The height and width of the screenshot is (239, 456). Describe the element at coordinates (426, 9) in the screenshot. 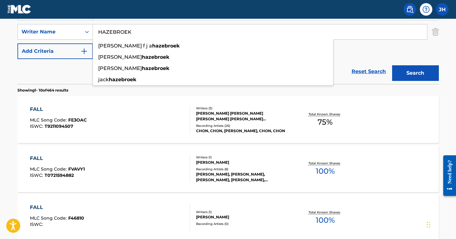

I see `img: help` at that location.